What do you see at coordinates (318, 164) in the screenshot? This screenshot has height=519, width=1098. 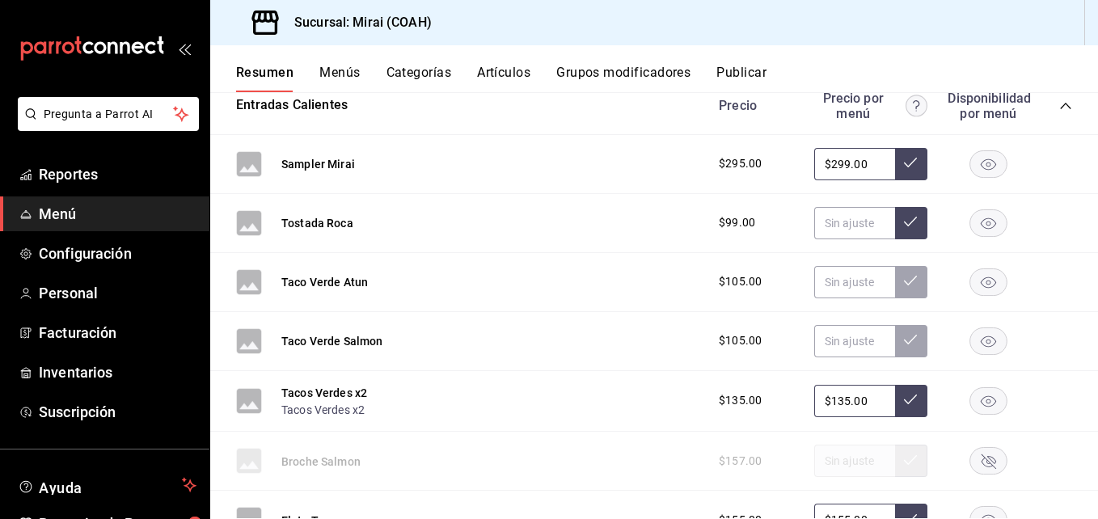 I see `button: Sampler Mirai` at bounding box center [318, 164].